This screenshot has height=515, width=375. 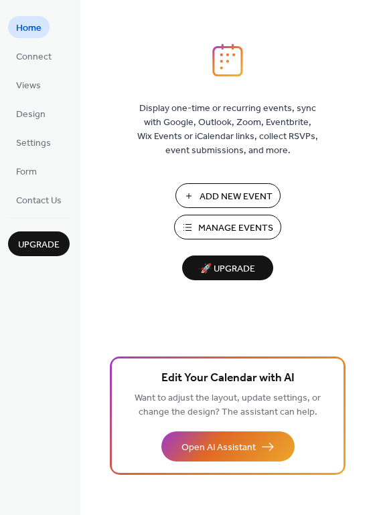 I want to click on button: 🚀 Upgrade, so click(x=227, y=268).